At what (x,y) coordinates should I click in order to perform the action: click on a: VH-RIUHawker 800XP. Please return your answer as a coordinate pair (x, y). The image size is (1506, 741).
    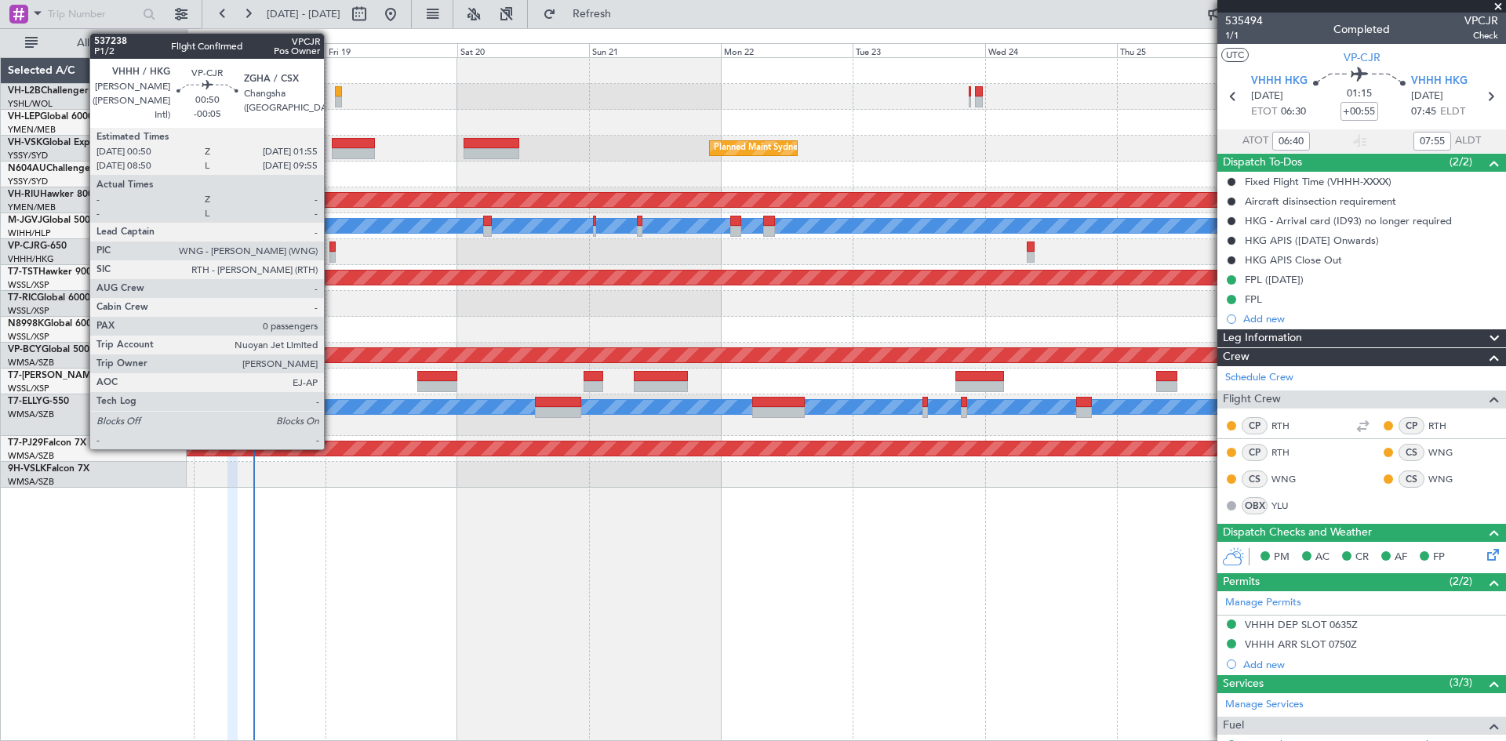
    Looking at the image, I should click on (56, 195).